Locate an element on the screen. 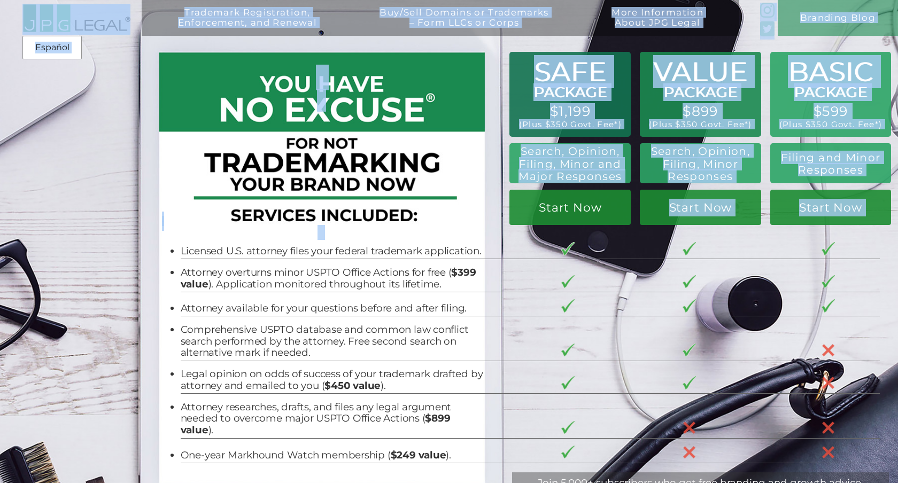  b: $899 value is located at coordinates (315, 424).